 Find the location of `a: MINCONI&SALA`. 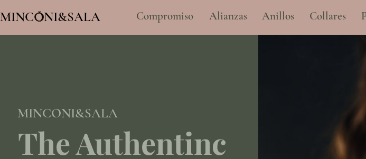

a: MINCONI&SALA is located at coordinates (68, 112).